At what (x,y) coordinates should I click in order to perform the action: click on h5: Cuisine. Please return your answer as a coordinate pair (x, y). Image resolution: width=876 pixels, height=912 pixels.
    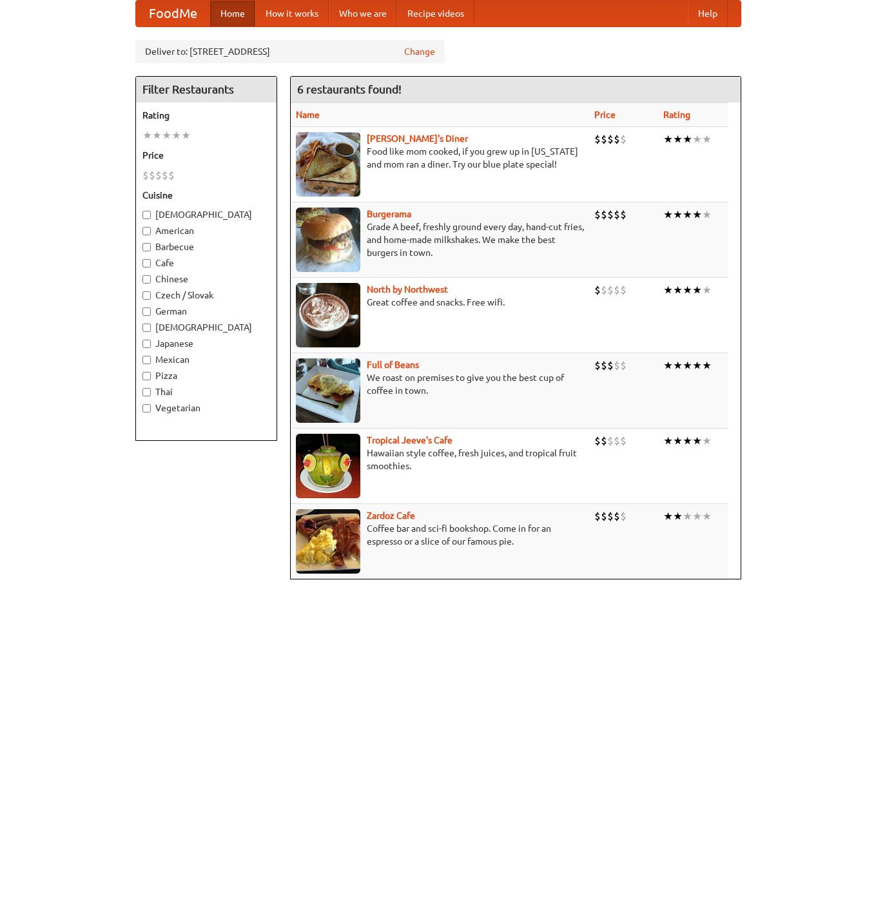
    Looking at the image, I should click on (206, 195).